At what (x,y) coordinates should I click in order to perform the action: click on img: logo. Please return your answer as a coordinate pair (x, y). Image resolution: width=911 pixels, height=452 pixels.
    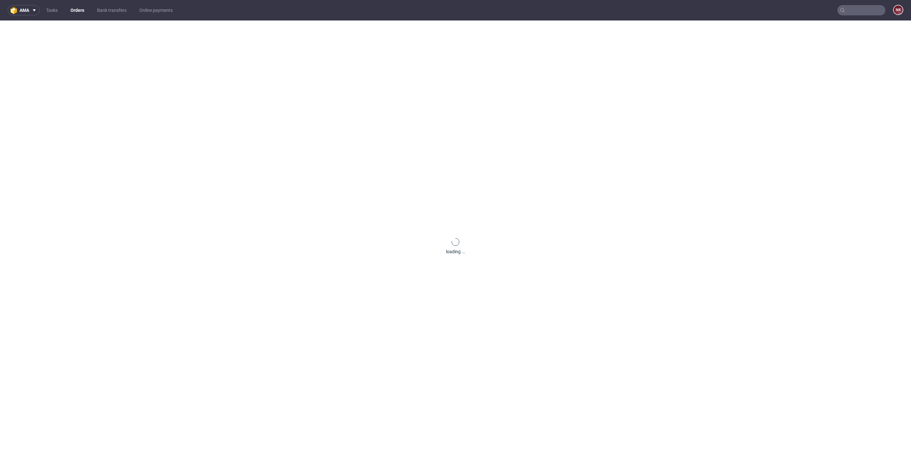
    Looking at the image, I should click on (15, 10).